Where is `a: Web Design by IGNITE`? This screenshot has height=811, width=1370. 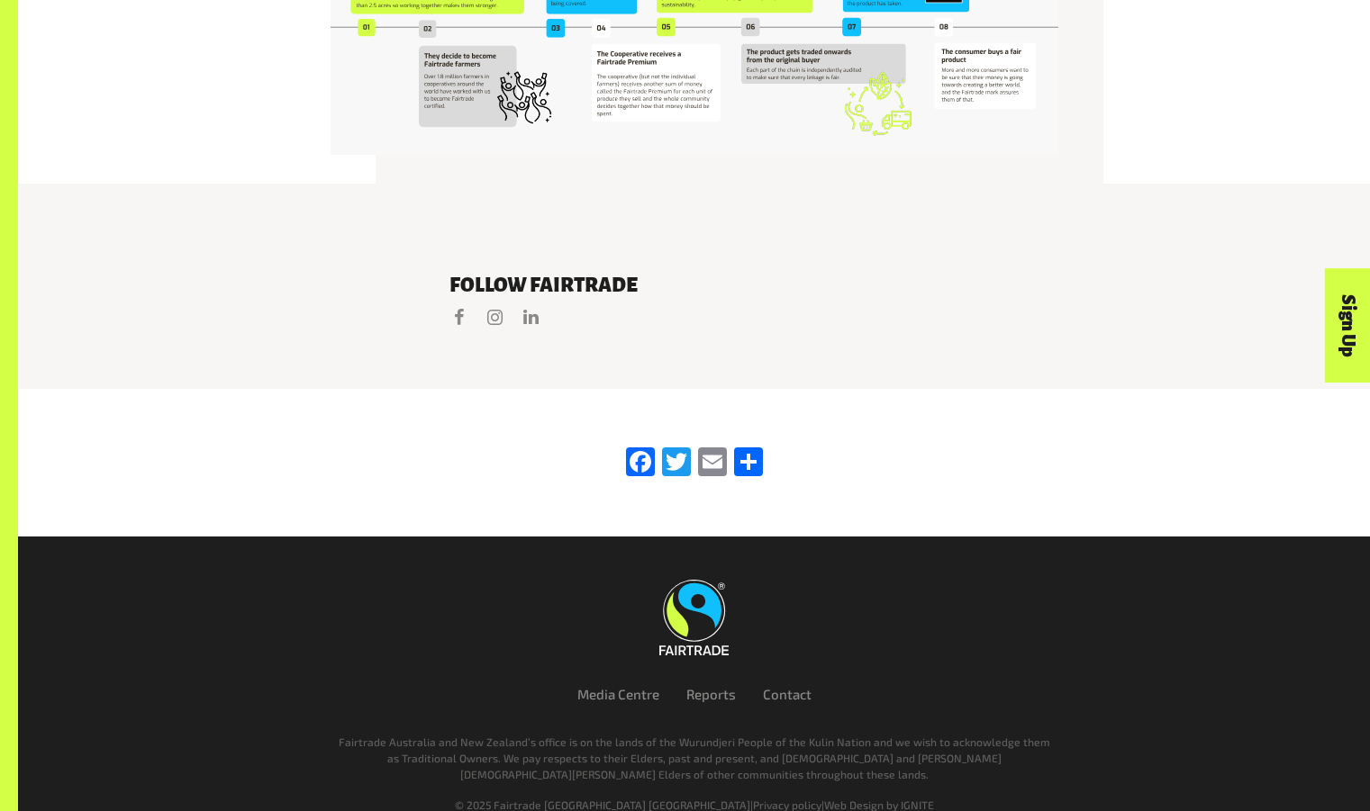 a: Web Design by IGNITE is located at coordinates (879, 805).